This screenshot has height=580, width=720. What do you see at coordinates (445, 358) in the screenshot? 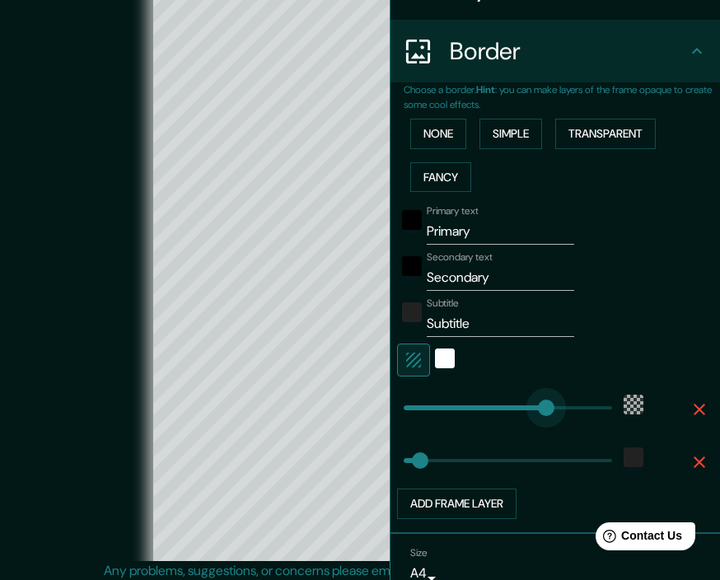
I see `button: white` at bounding box center [445, 358].